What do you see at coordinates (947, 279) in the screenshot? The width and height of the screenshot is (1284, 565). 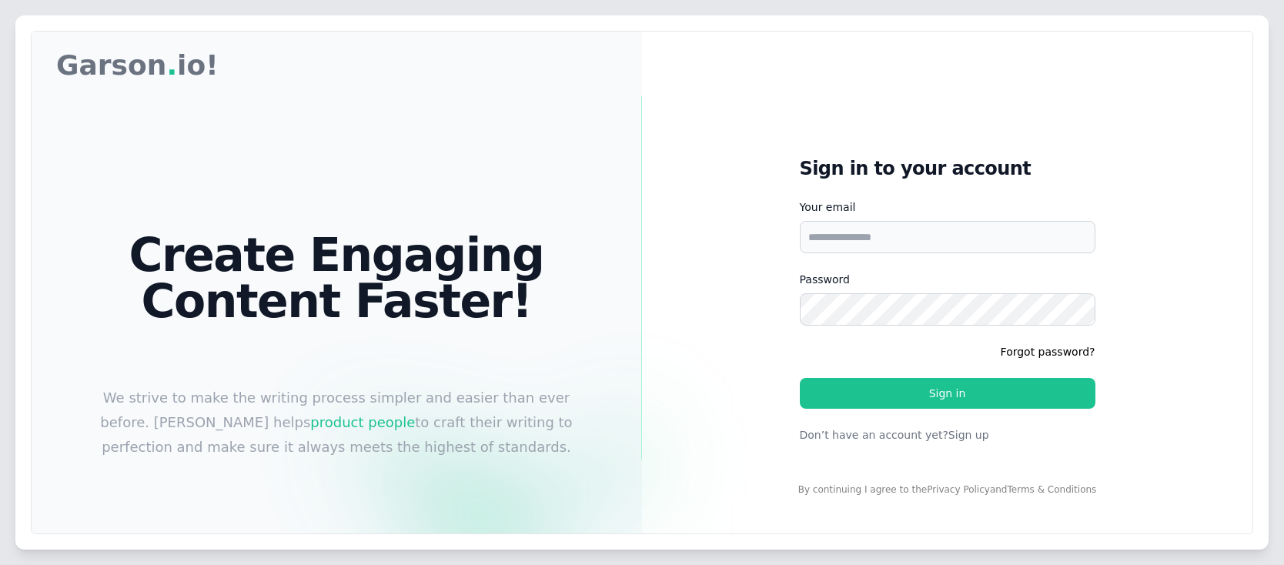 I see `label: Password` at bounding box center [947, 279].